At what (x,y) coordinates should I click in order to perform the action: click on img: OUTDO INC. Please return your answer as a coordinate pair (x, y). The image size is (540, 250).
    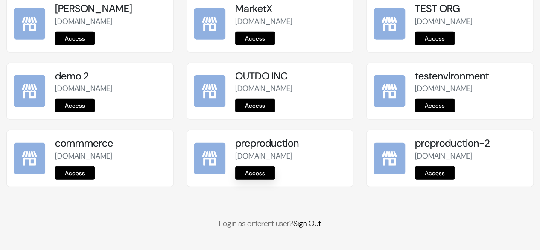
    Looking at the image, I should click on (210, 91).